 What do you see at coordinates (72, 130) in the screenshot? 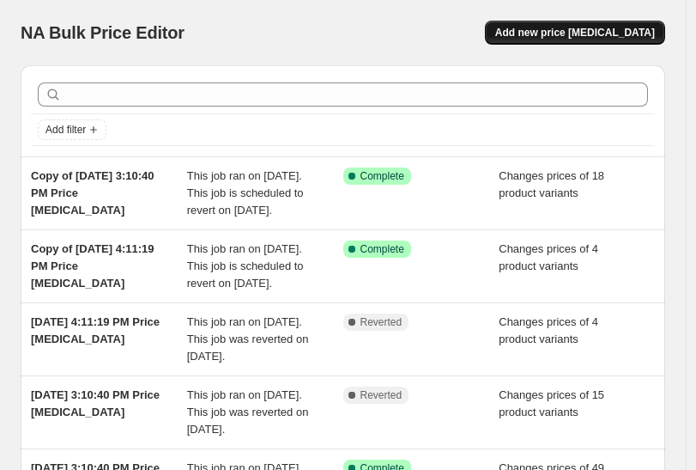
I see `button: Add filter` at bounding box center [72, 130].